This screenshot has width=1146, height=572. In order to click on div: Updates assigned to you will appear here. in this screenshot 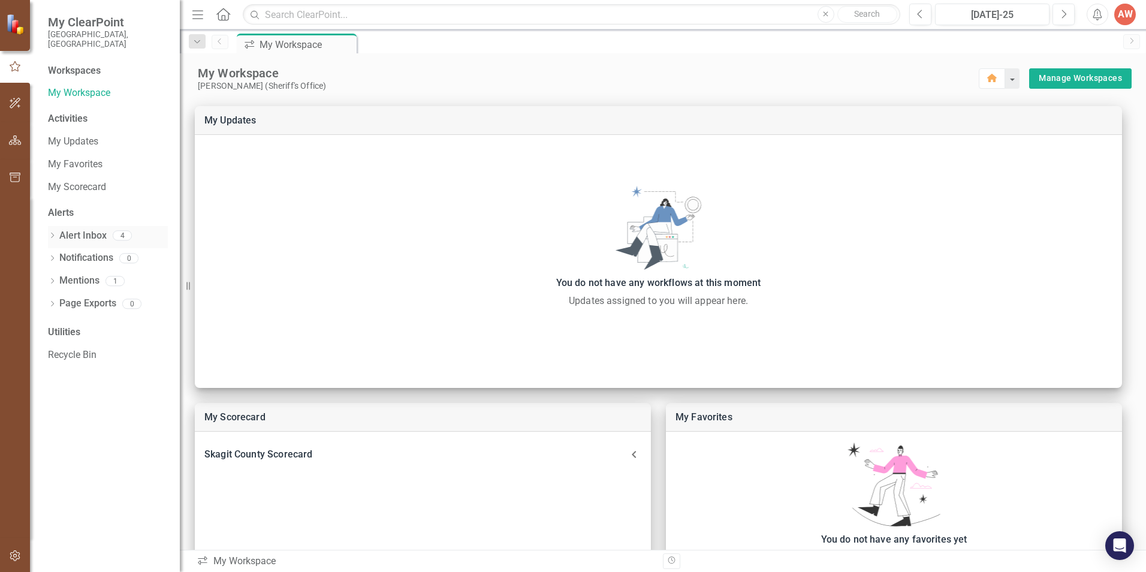, I will do `click(658, 301)`.